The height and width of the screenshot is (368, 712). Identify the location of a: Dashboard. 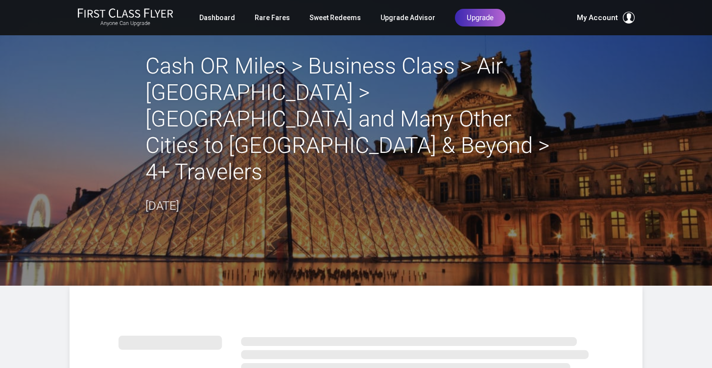
(217, 18).